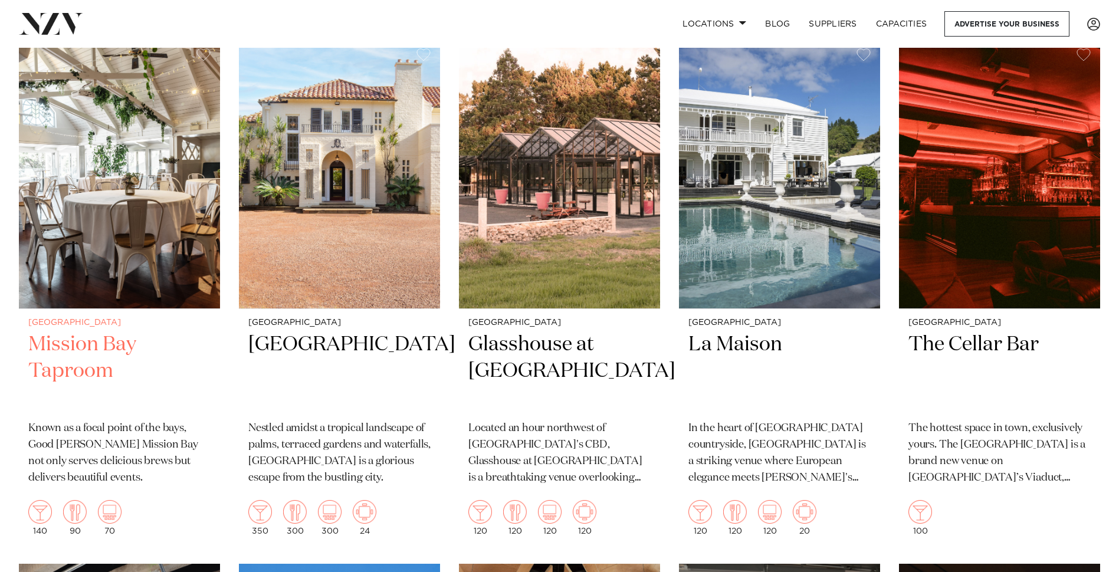  I want to click on div: 350, so click(260, 518).